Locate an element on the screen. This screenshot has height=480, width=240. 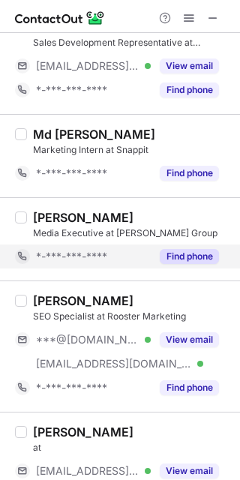
div: Sales Development Representative at Computer Care is located at coordinates (132, 43).